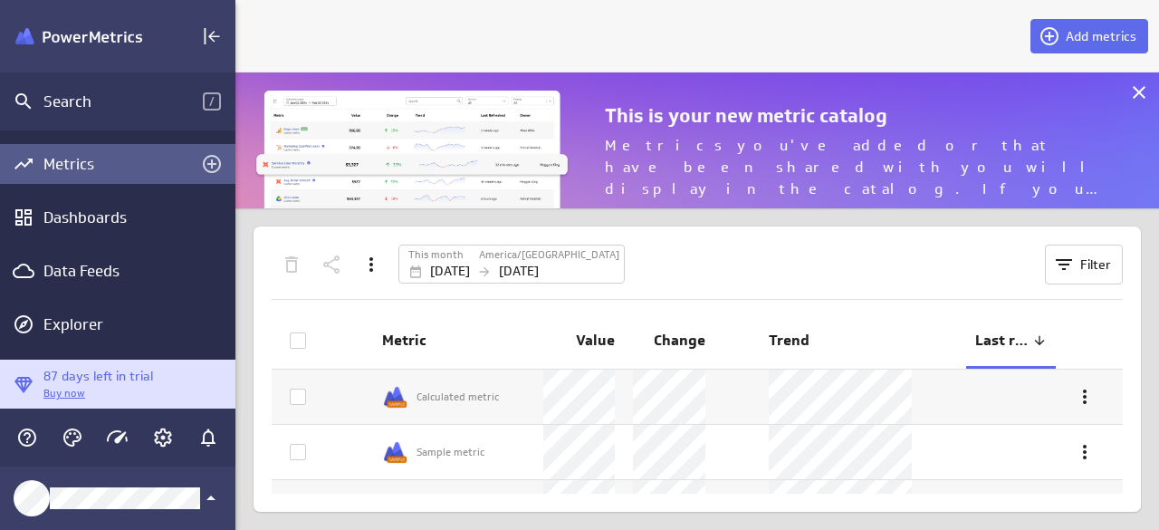  I want to click on span: Change, so click(679, 340).